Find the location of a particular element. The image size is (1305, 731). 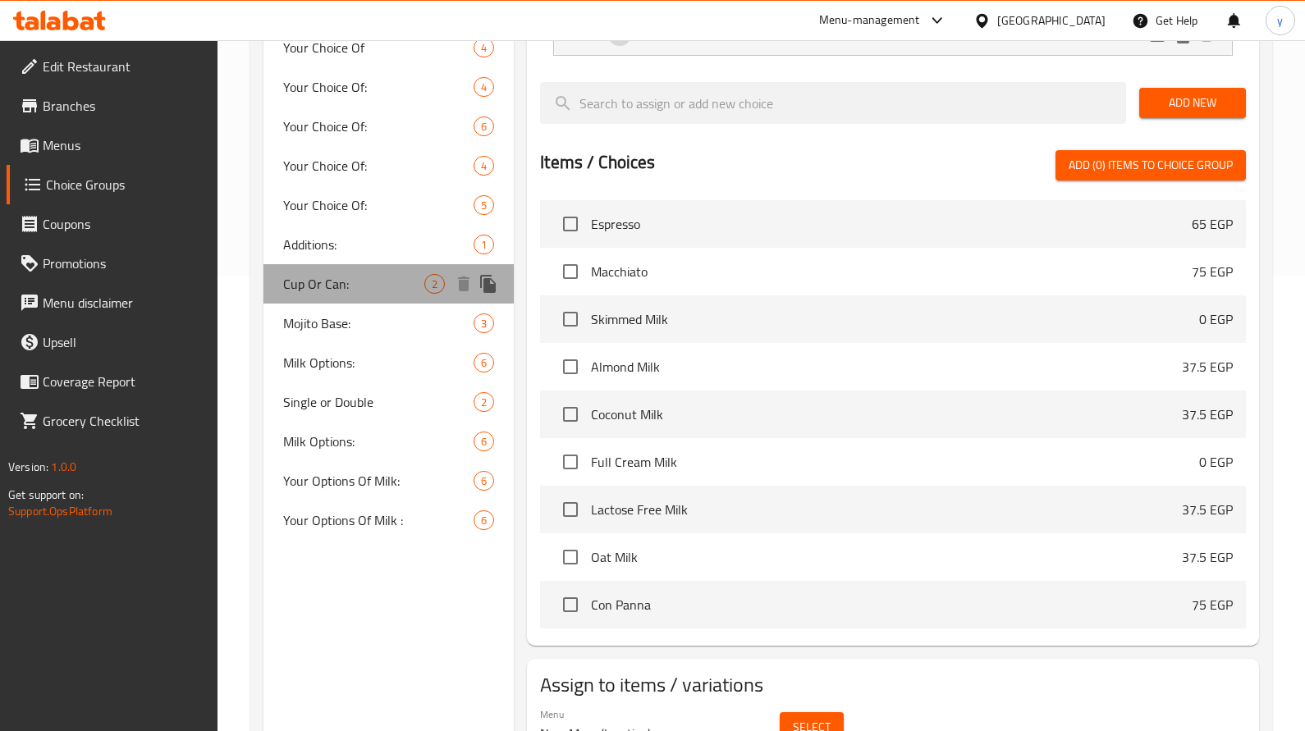

span: Coupons is located at coordinates (124, 224).